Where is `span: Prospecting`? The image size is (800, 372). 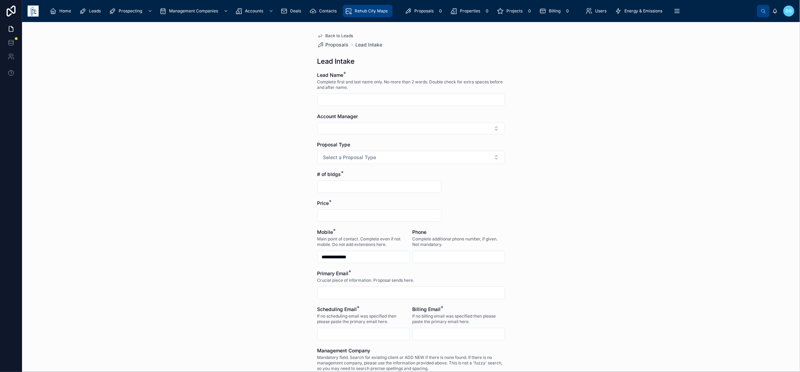
span: Prospecting is located at coordinates (130, 11).